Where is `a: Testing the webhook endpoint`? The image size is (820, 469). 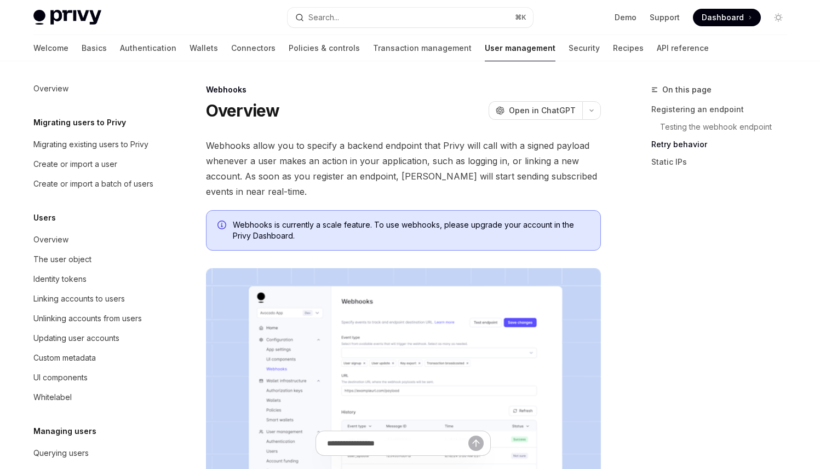
a: Testing the webhook endpoint is located at coordinates (723, 127).